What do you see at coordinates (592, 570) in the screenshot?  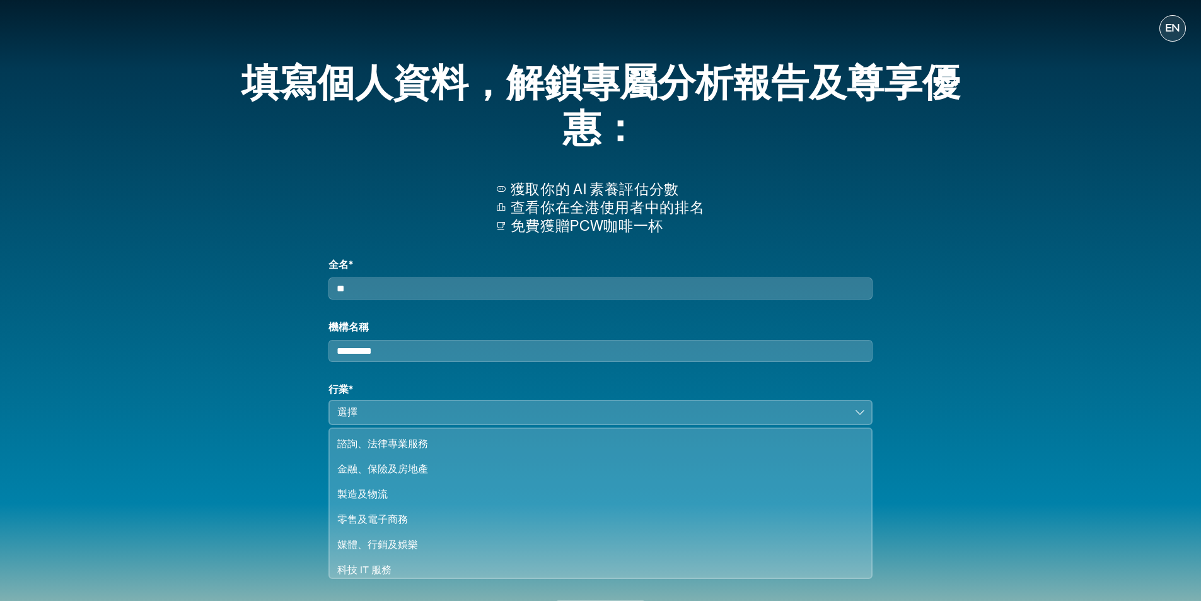 I see `div: 科技 IT 服務` at bounding box center [592, 570].